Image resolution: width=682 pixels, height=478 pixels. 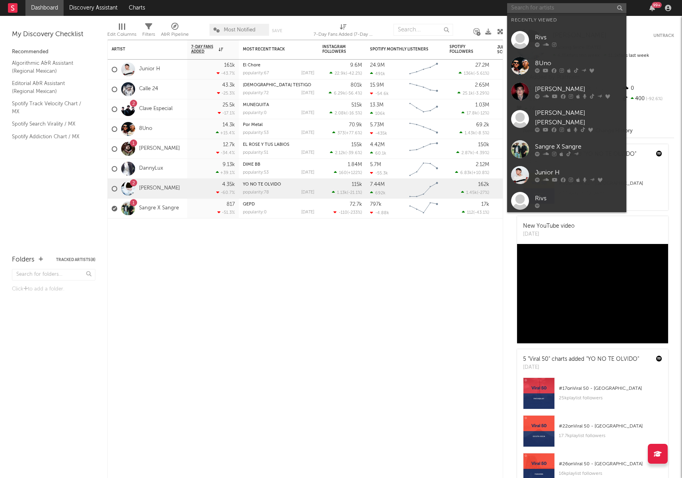 I want to click on div: Recently Viewed, so click(x=567, y=20).